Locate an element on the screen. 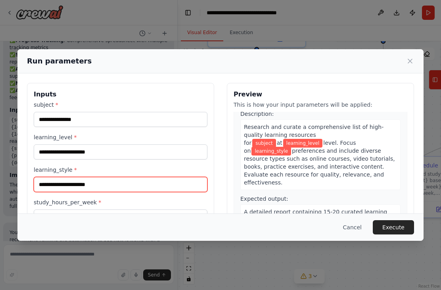 This screenshot has height=290, width=441. label: learning_style is located at coordinates (120, 170).